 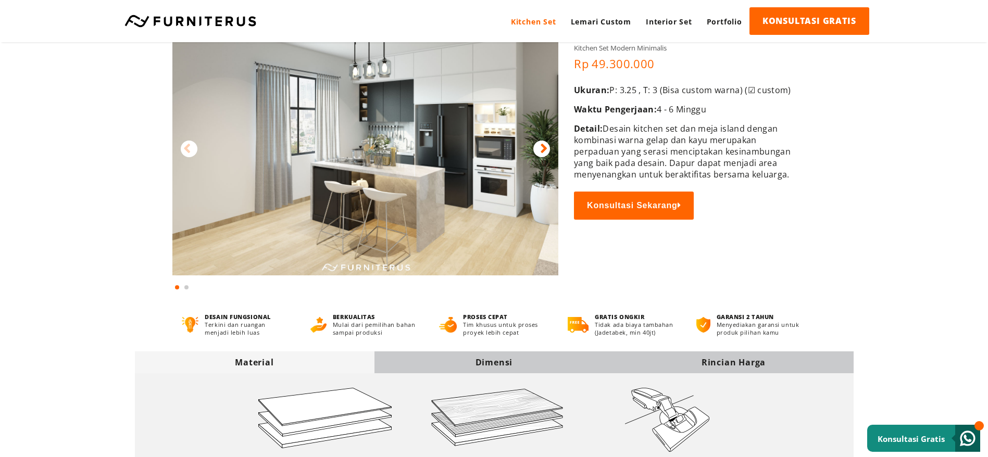 What do you see at coordinates (686, 64) in the screenshot?
I see `p: Rp 49.300.000` at bounding box center [686, 64].